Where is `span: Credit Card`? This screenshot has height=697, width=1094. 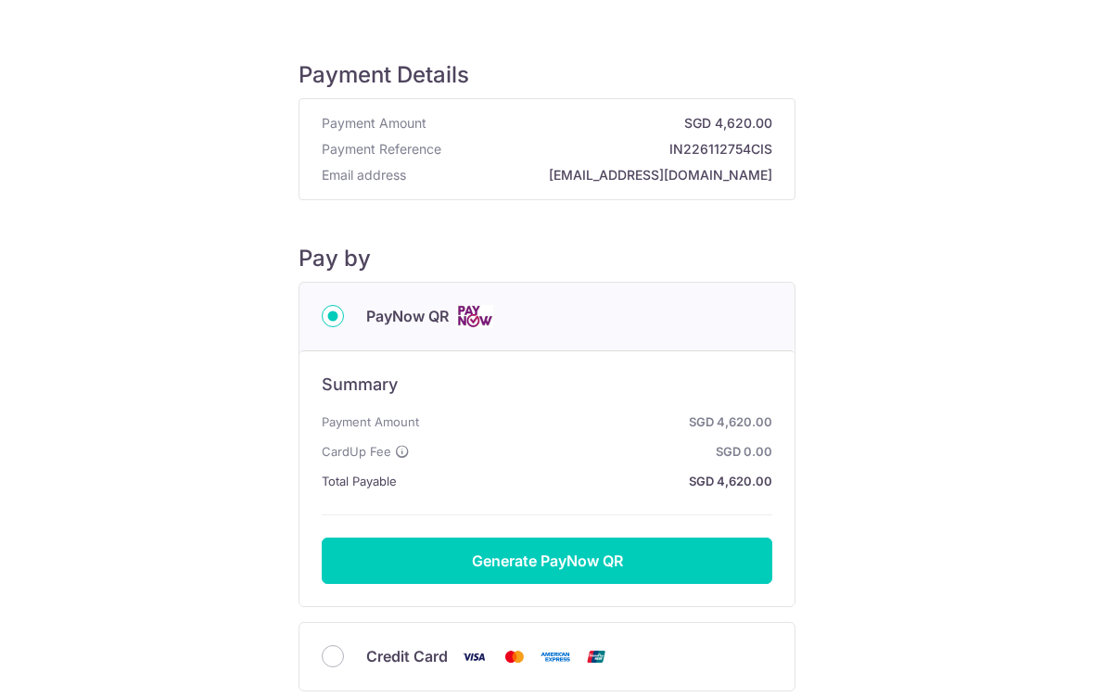 span: Credit Card is located at coordinates (407, 656).